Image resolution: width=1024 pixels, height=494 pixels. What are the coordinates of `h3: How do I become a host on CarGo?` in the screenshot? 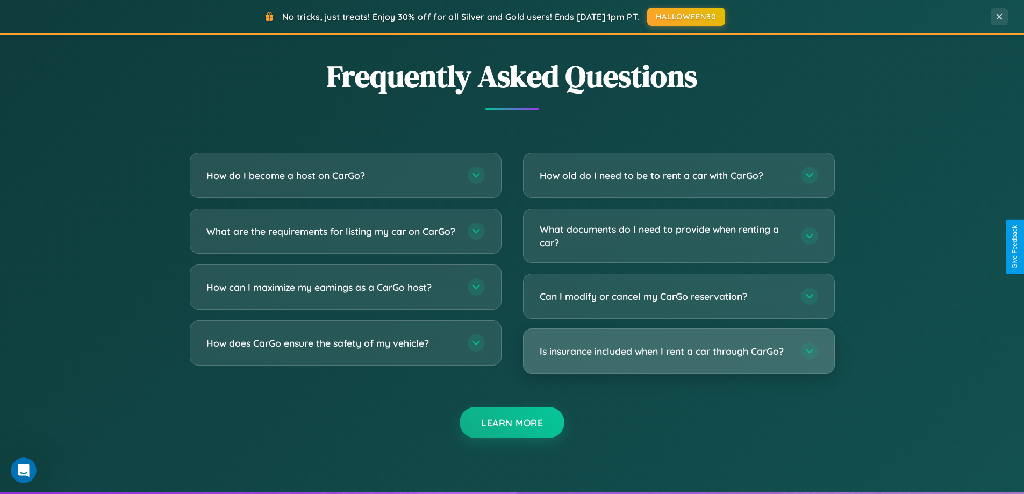 It's located at (332, 175).